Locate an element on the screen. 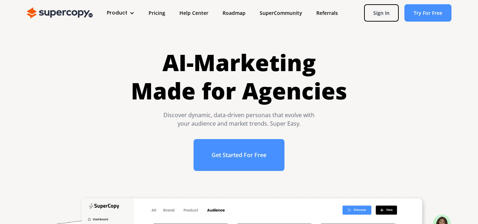 The width and height of the screenshot is (478, 224). a: Get Started For Free is located at coordinates (239, 155).